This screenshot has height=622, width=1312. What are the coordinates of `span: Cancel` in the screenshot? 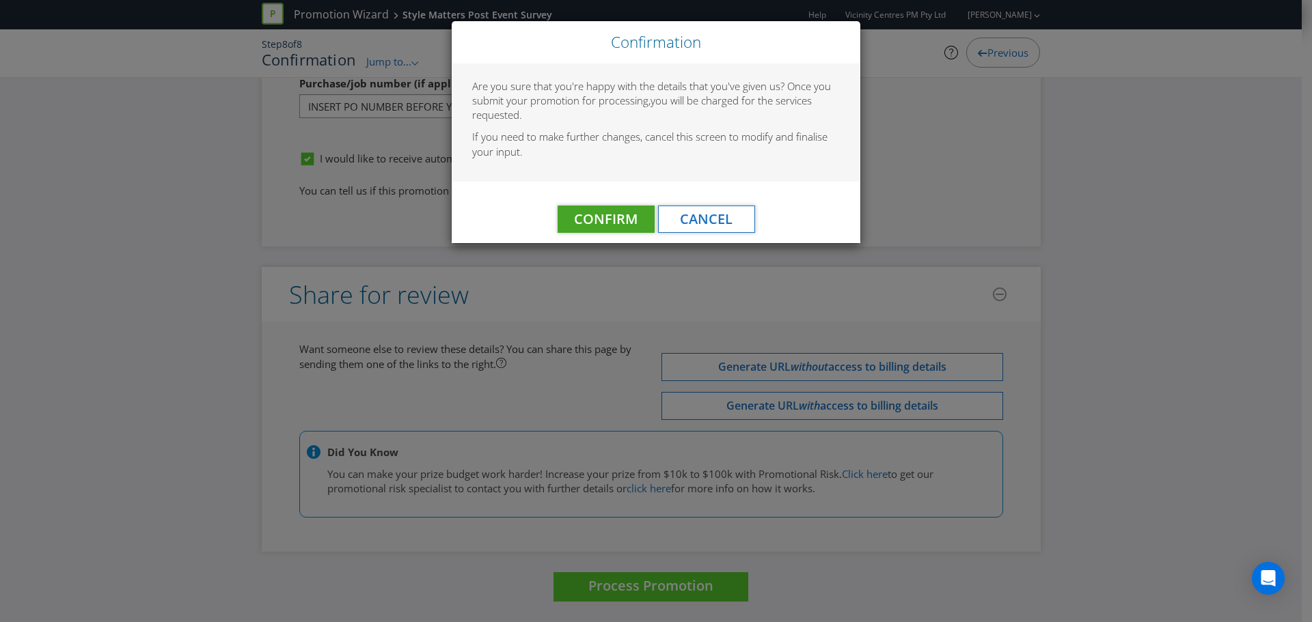 It's located at (706, 219).